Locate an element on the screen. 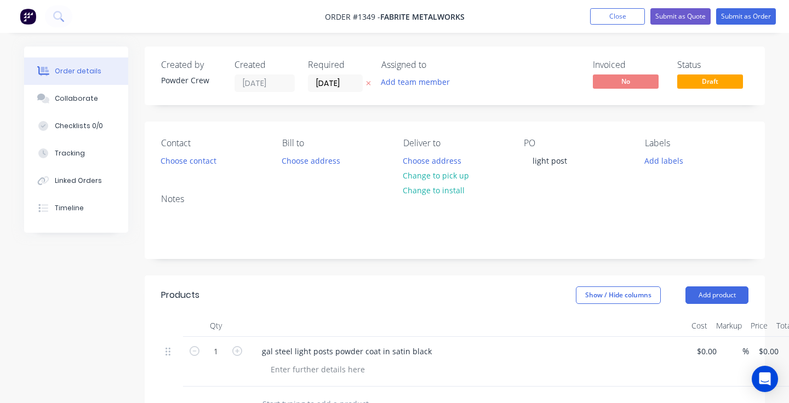  div: Checklists 0/0 is located at coordinates (79, 126).